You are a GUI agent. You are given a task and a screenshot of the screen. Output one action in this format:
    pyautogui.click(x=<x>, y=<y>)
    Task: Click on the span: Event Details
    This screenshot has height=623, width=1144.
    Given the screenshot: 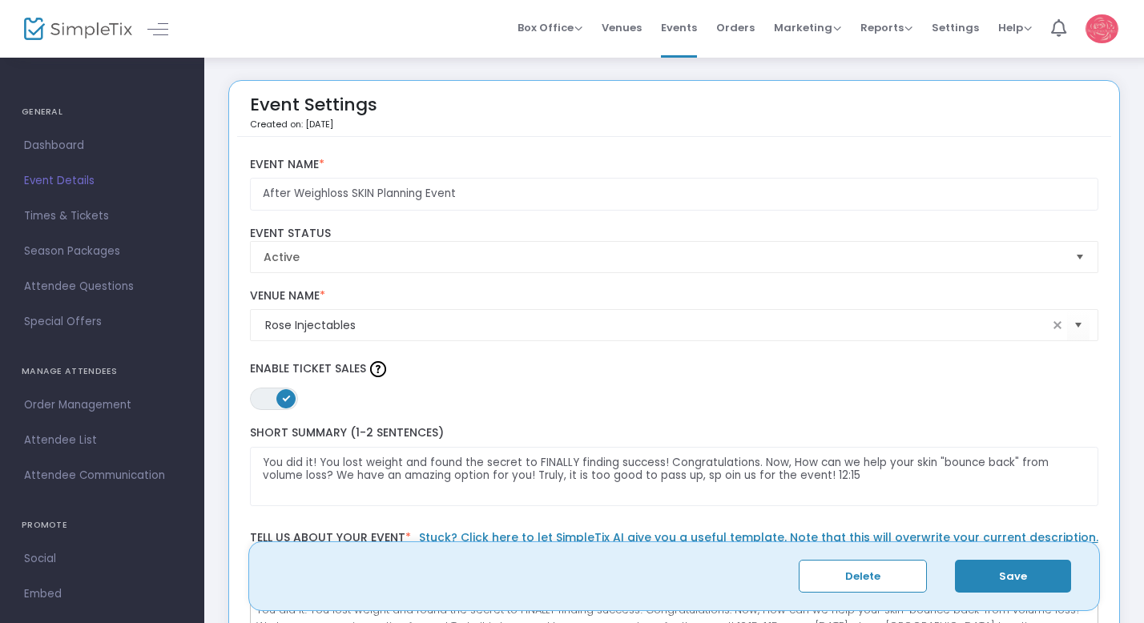 What is the action you would take?
    pyautogui.click(x=102, y=181)
    